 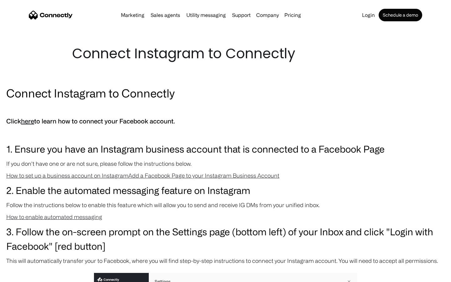 I want to click on a: Login, so click(x=369, y=15).